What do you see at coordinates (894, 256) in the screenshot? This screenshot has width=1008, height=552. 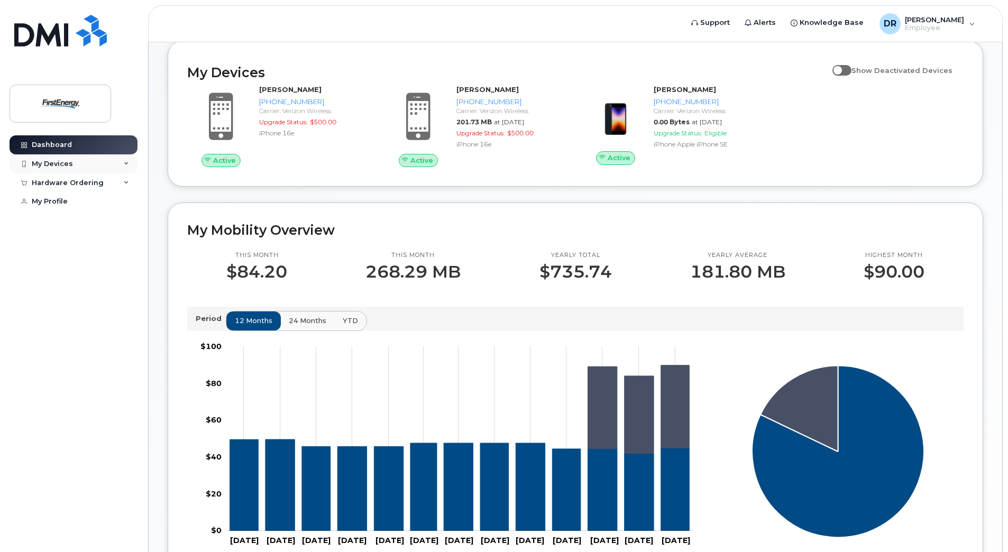 I see `p: Highest month` at bounding box center [894, 256].